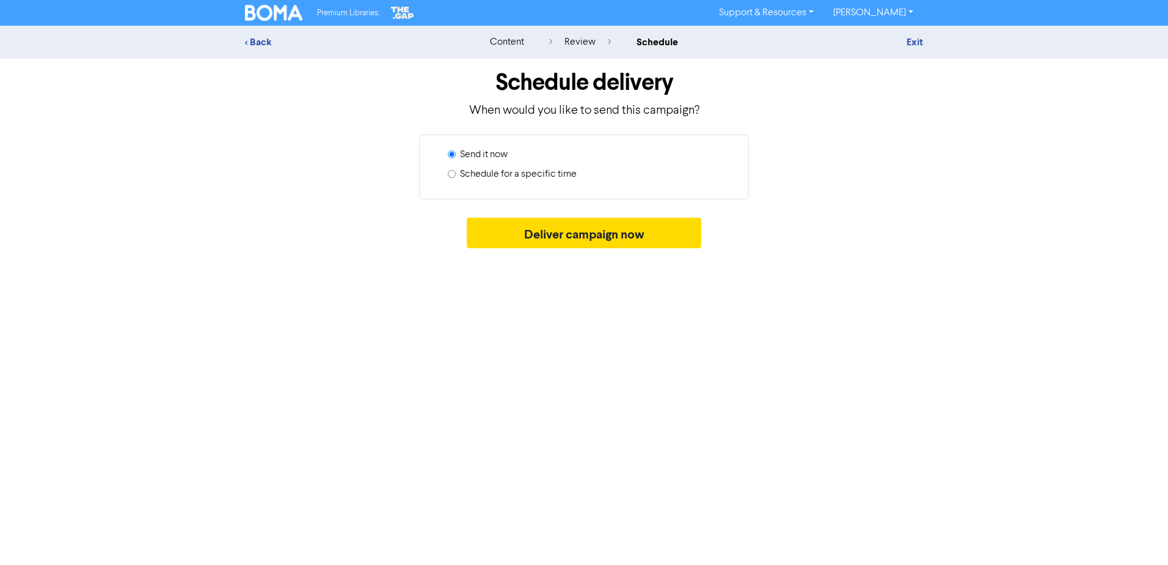 The image size is (1168, 565). I want to click on div: < Back, so click(352, 42).